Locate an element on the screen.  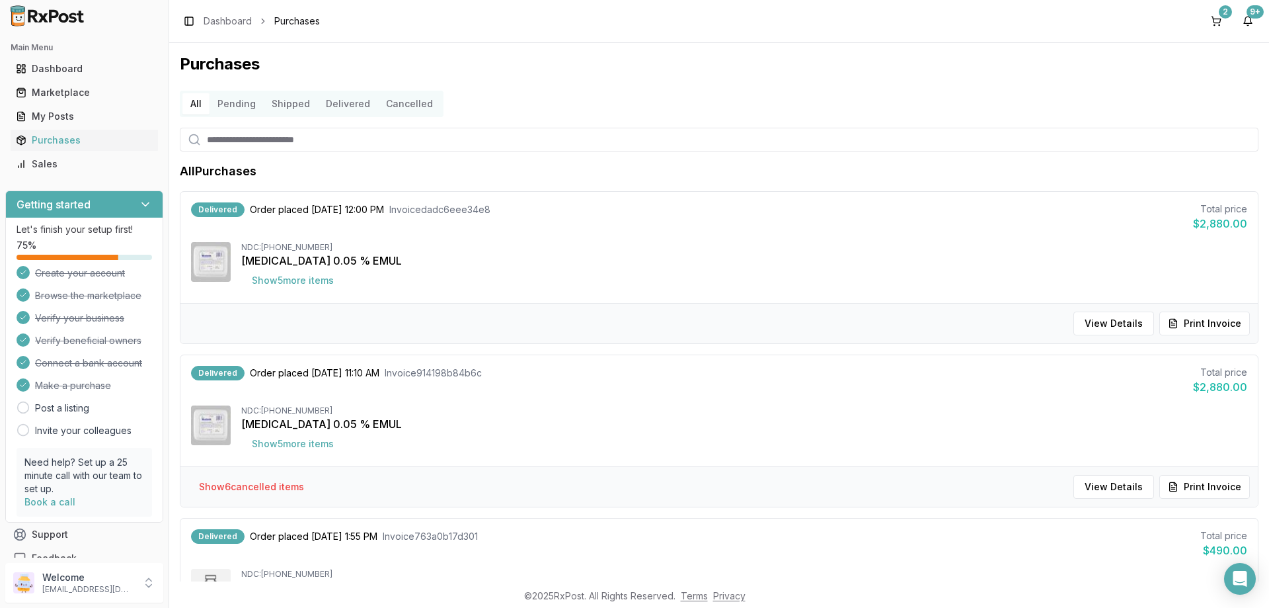
span: Invoice dadc6eee34e8 is located at coordinates (440, 210).